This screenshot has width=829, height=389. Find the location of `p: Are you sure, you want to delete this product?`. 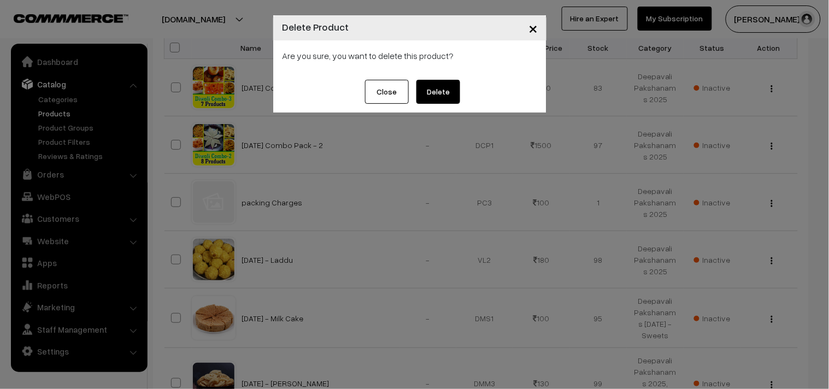

p: Are you sure, you want to delete this product? is located at coordinates (410, 56).